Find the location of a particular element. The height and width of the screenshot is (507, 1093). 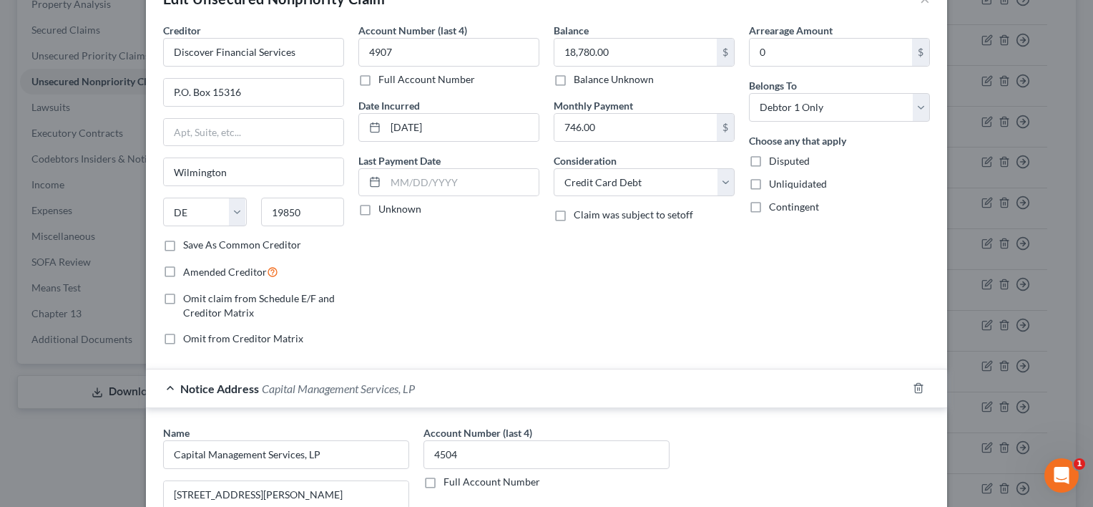

span: Omit claim from Schedule E/F and Creditor Matrix is located at coordinates (259, 305).